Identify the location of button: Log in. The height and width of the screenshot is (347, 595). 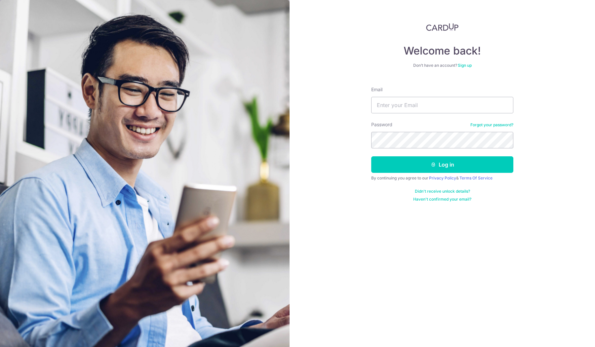
(442, 165).